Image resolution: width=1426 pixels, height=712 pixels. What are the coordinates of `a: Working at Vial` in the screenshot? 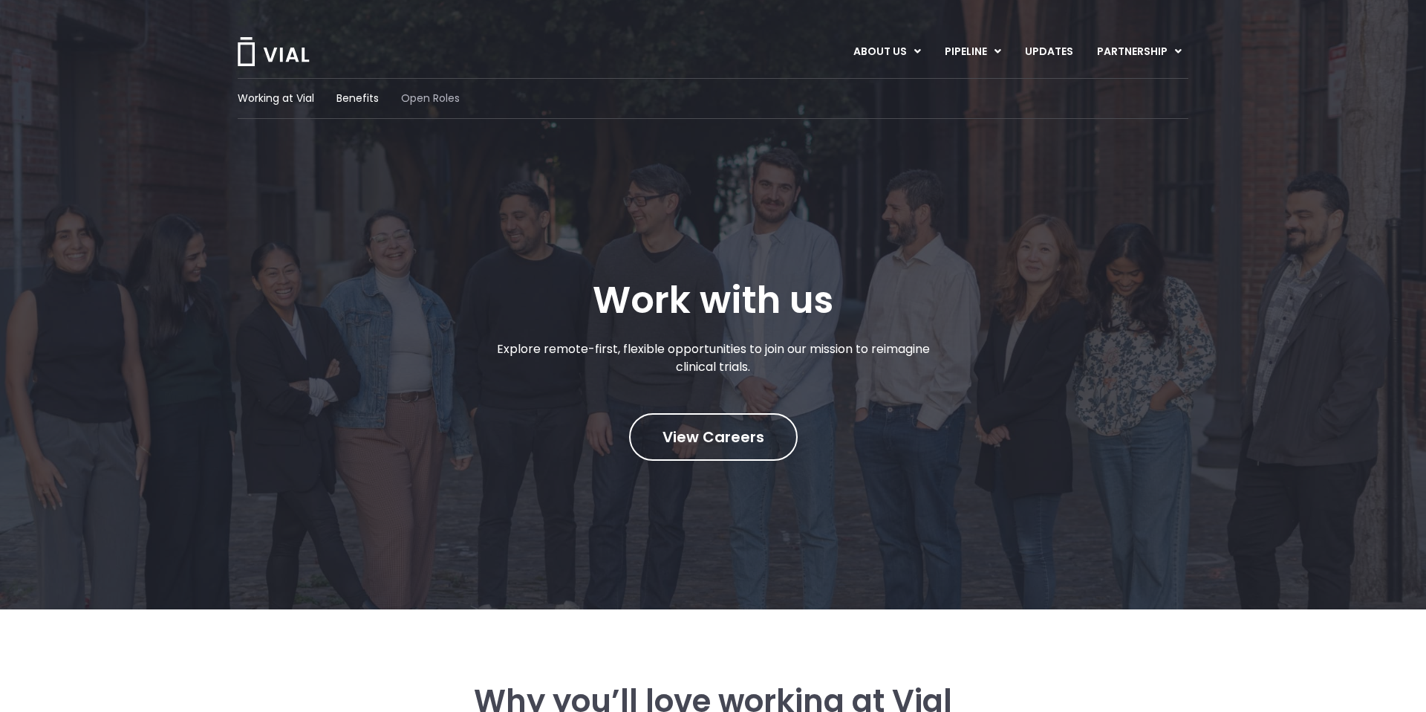 It's located at (276, 98).